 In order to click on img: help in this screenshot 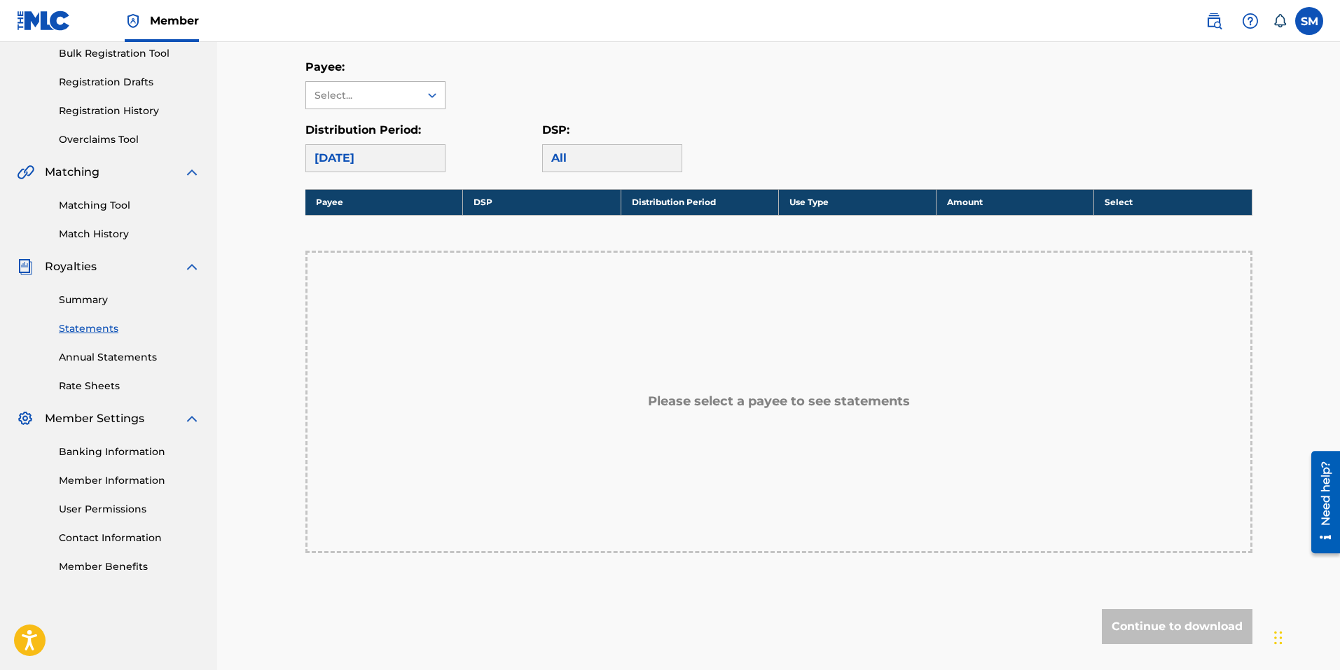, I will do `click(1250, 21)`.